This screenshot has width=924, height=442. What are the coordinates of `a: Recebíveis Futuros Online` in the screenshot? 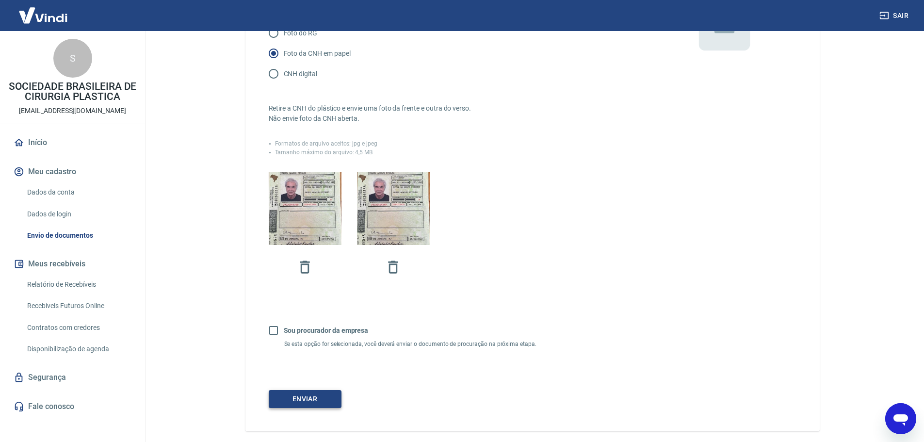 It's located at (78, 306).